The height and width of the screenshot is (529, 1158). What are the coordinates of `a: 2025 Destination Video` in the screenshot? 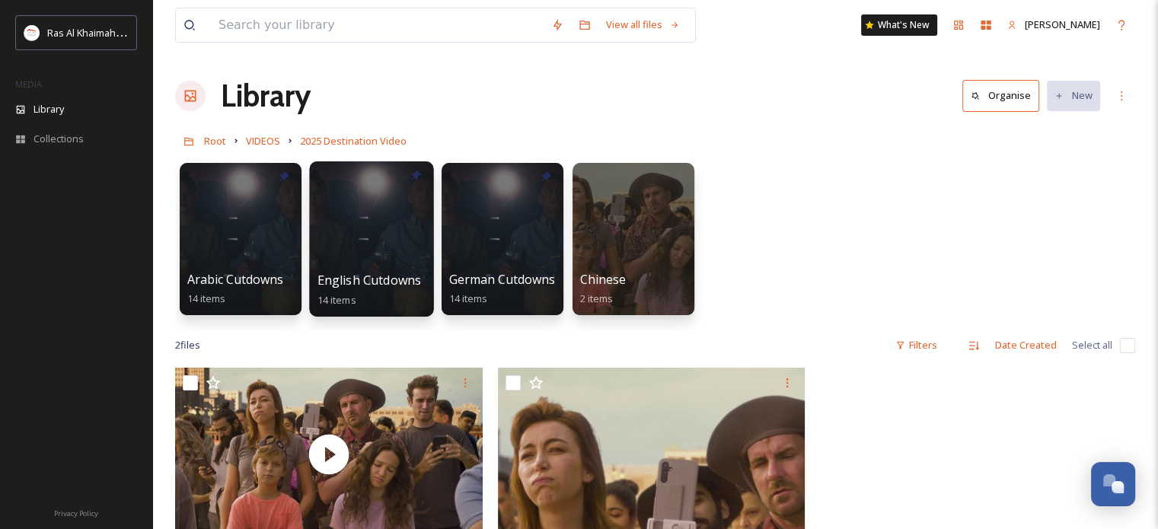 It's located at (353, 141).